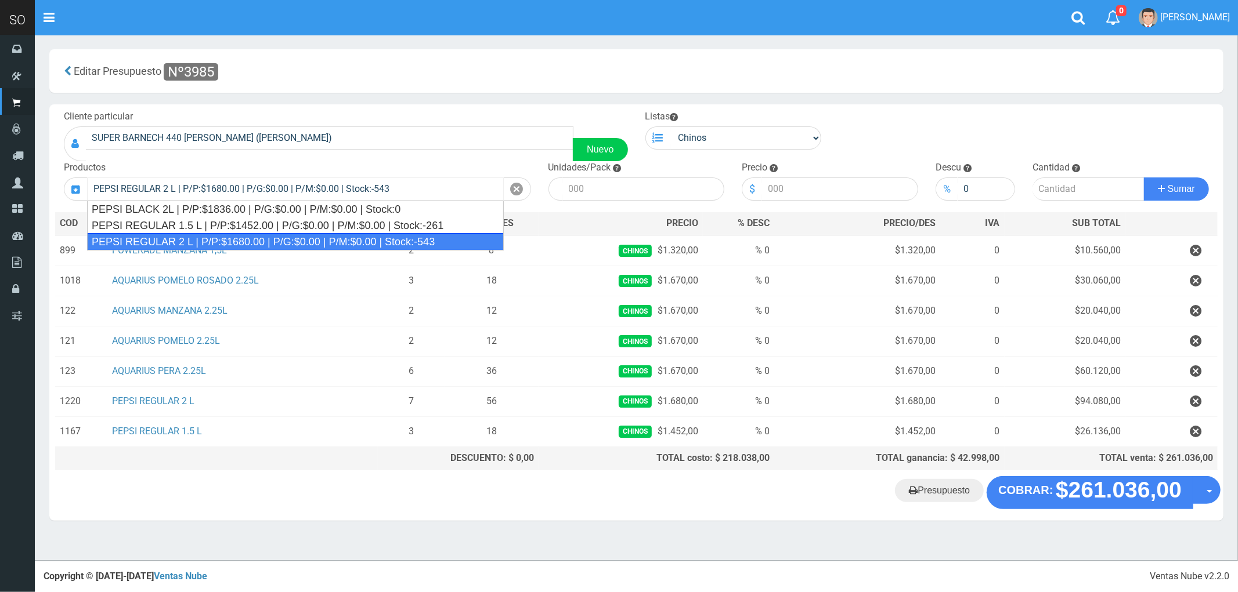 This screenshot has height=592, width=1238. Describe the element at coordinates (682, 223) in the screenshot. I see `span: PRECIO` at that location.